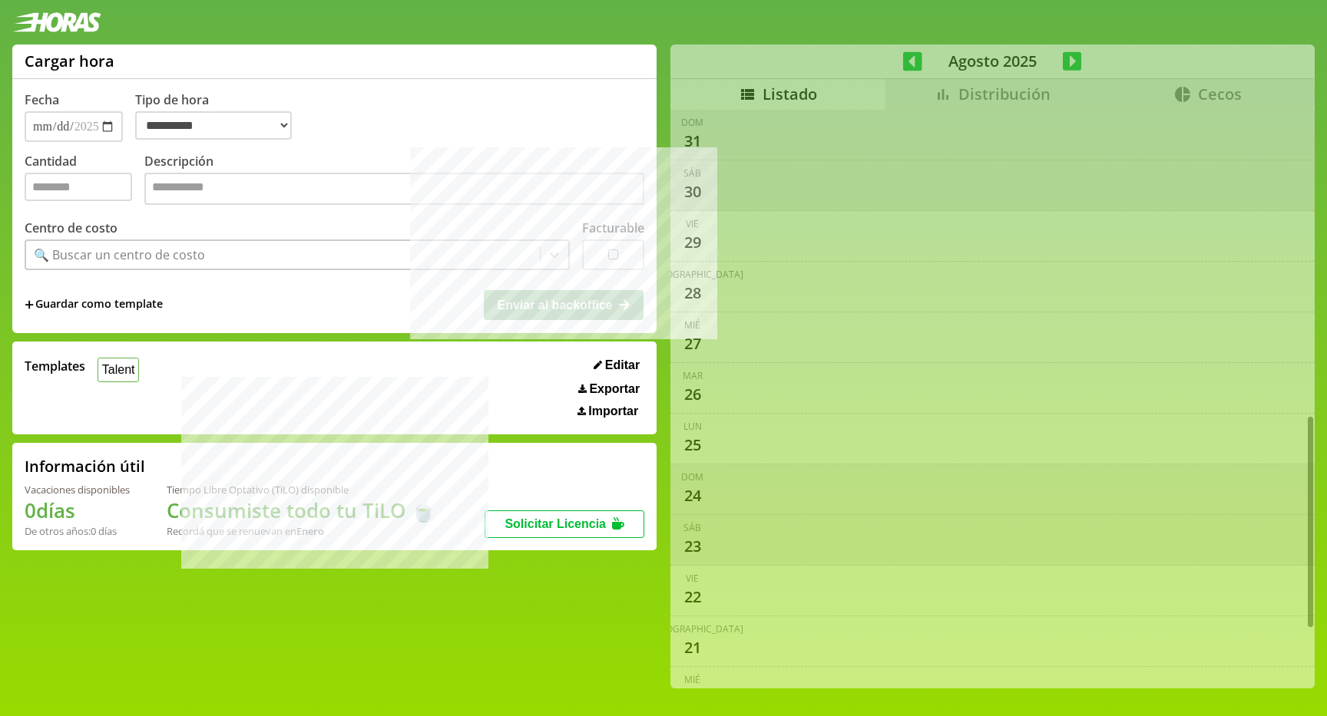 This screenshot has height=716, width=1327. I want to click on label: Facturable, so click(613, 228).